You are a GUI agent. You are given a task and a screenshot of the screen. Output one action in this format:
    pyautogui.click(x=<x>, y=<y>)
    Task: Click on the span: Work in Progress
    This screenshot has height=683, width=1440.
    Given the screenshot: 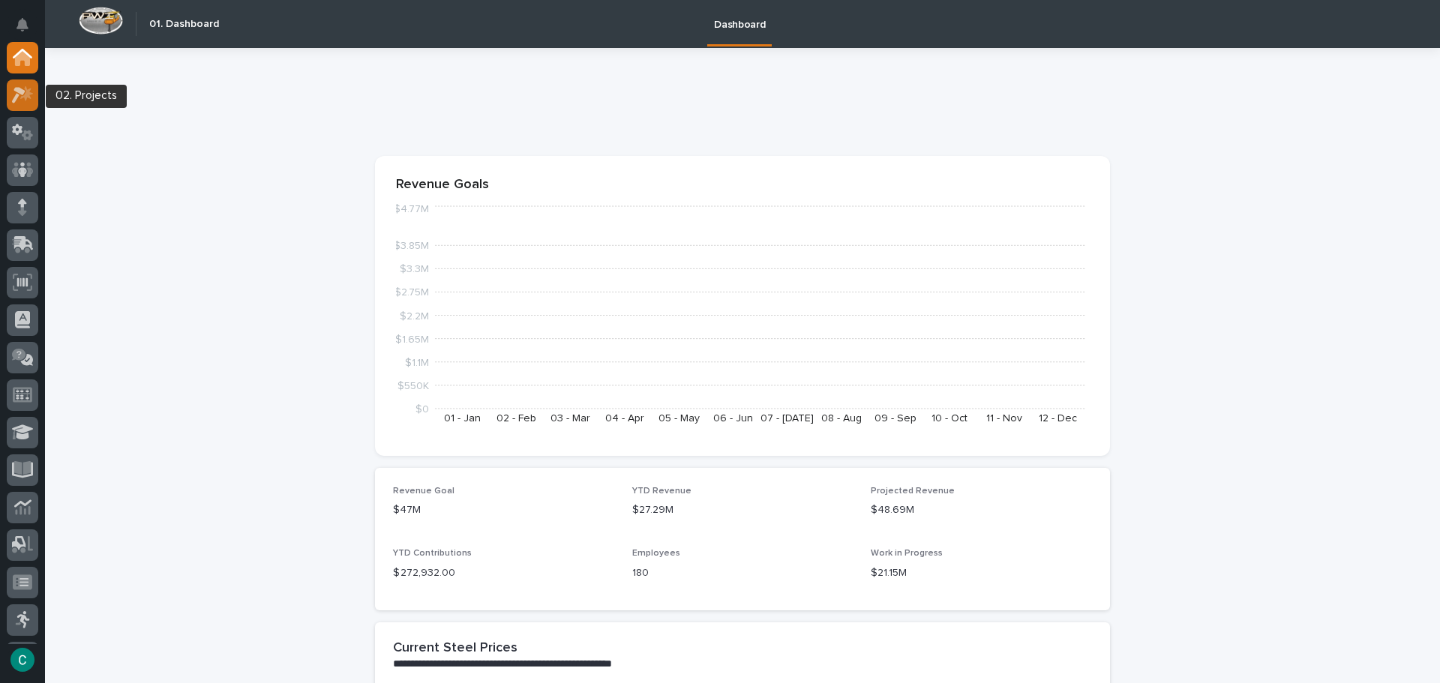 What is the action you would take?
    pyautogui.click(x=907, y=554)
    